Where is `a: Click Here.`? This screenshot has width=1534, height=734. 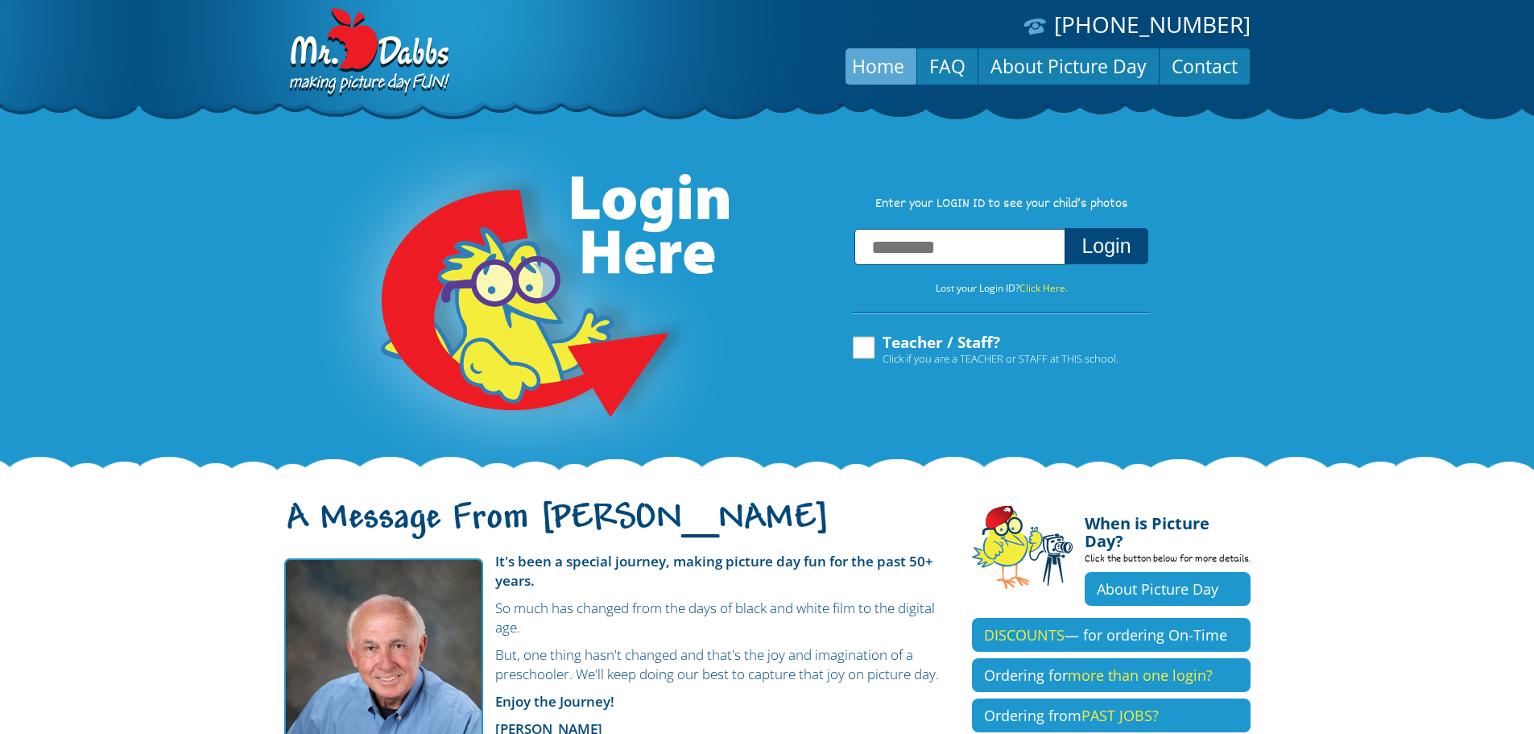 a: Click Here. is located at coordinates (1044, 287).